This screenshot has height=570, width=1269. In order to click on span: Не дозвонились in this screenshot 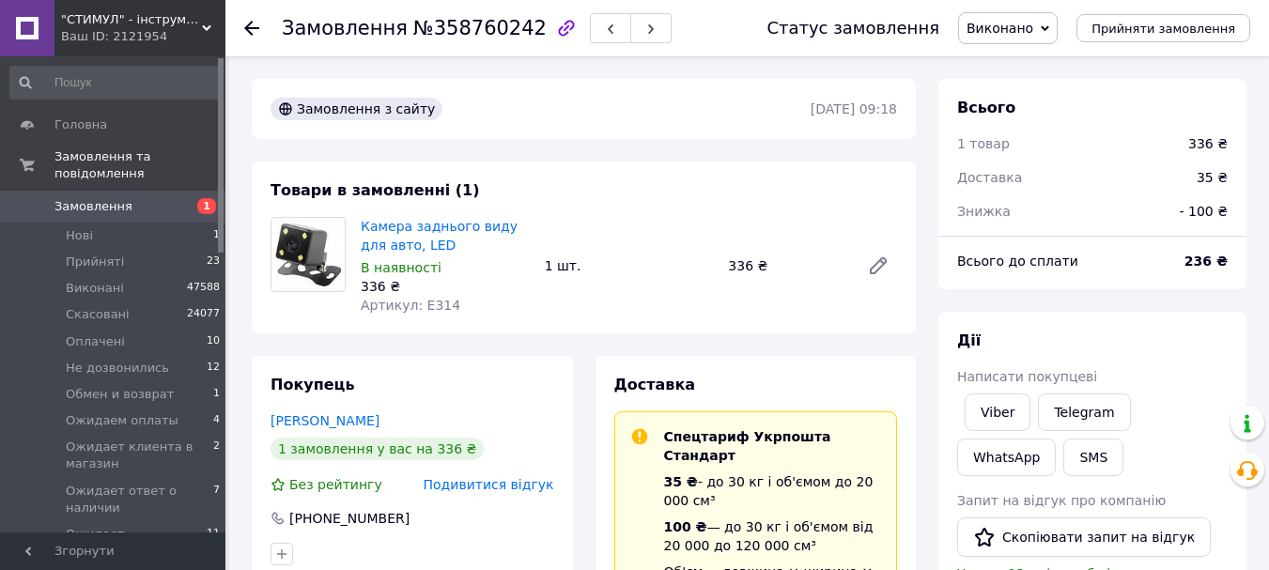, I will do `click(117, 368)`.